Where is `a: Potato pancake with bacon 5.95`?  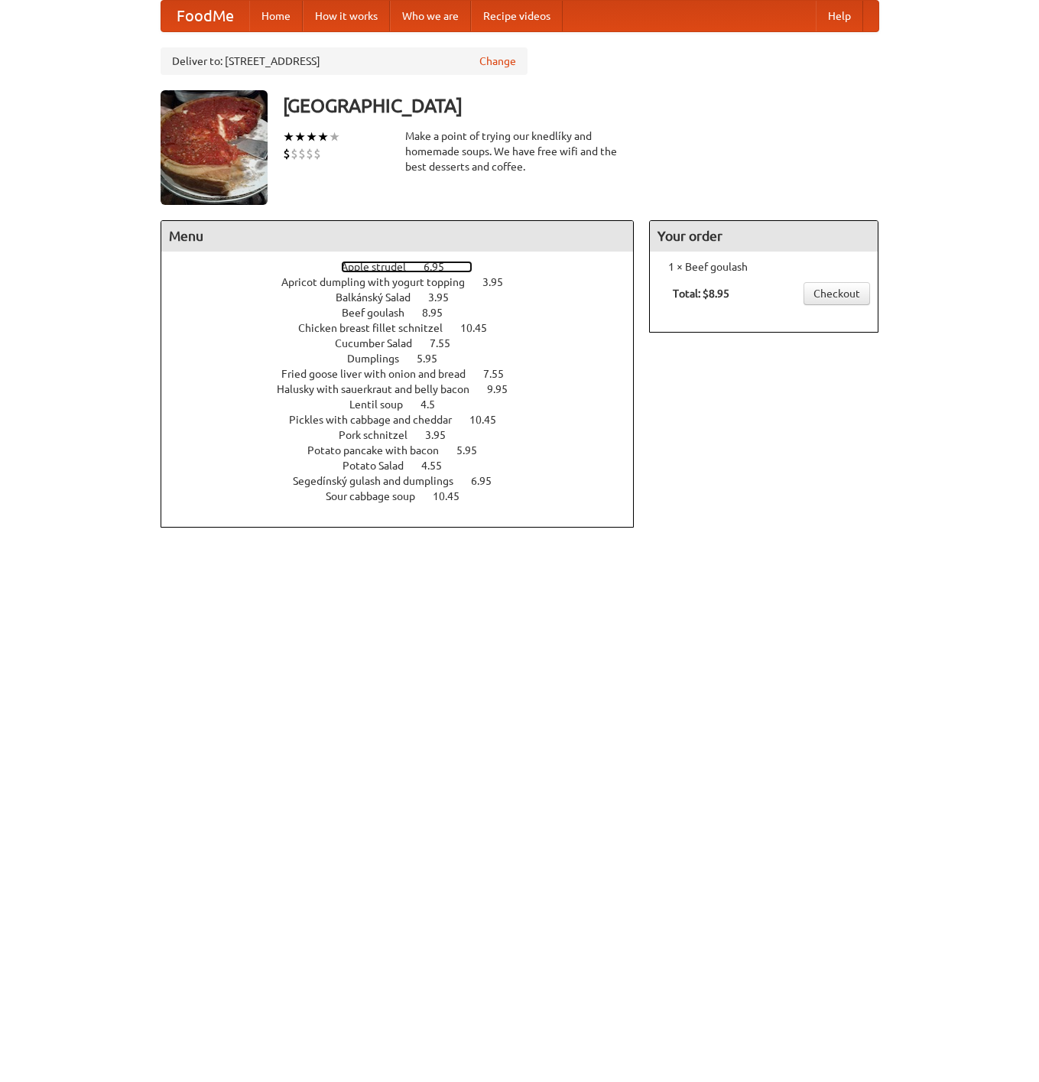 a: Potato pancake with bacon 5.95 is located at coordinates (406, 450).